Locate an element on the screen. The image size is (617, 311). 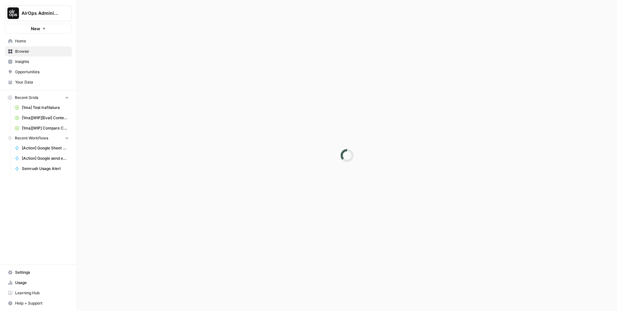
span: New is located at coordinates (35, 29).